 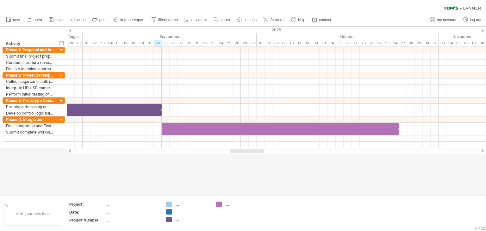 I want to click on div: Monday, 10 November 2025, so click(x=482, y=43).